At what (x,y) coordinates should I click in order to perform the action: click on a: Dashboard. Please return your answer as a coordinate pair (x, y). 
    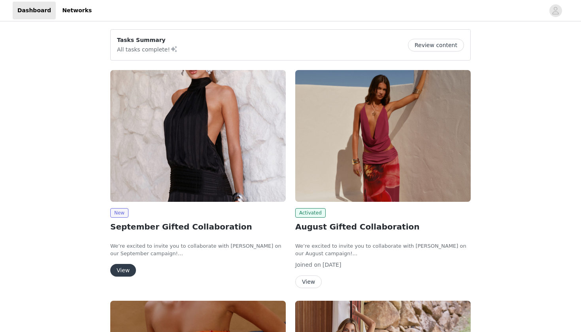
    Looking at the image, I should click on (34, 10).